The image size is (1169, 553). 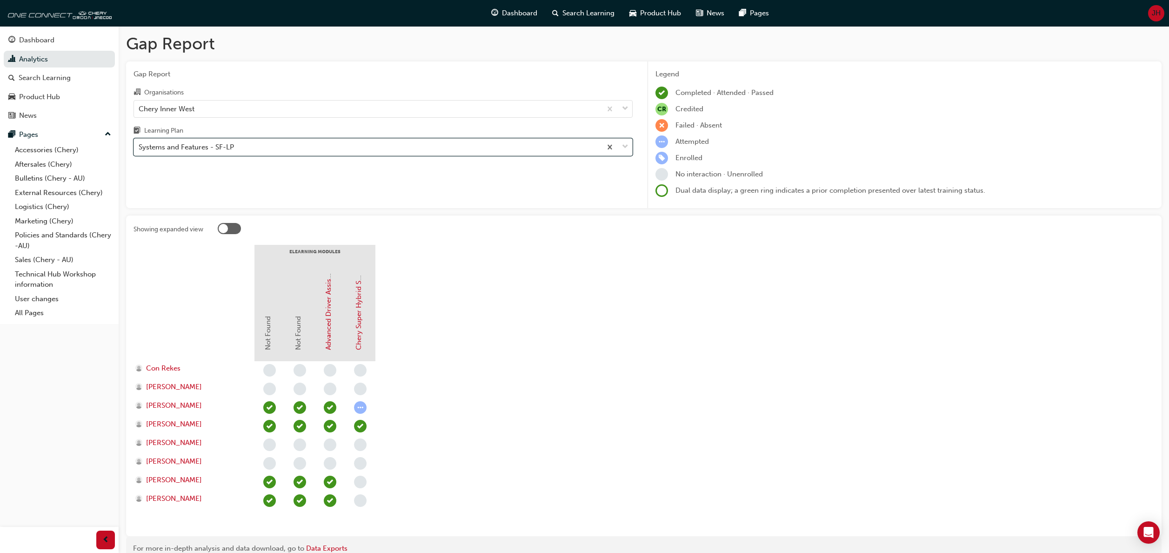 I want to click on a: Bulletins (Chery - AU), so click(x=63, y=178).